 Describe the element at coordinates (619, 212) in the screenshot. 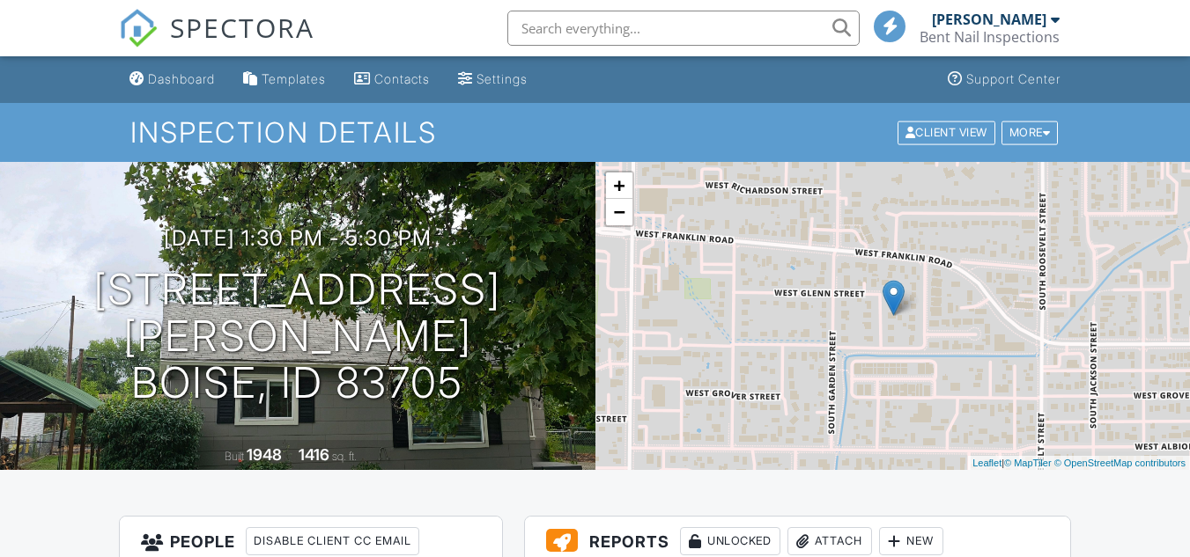

I see `a: Zoom out` at that location.